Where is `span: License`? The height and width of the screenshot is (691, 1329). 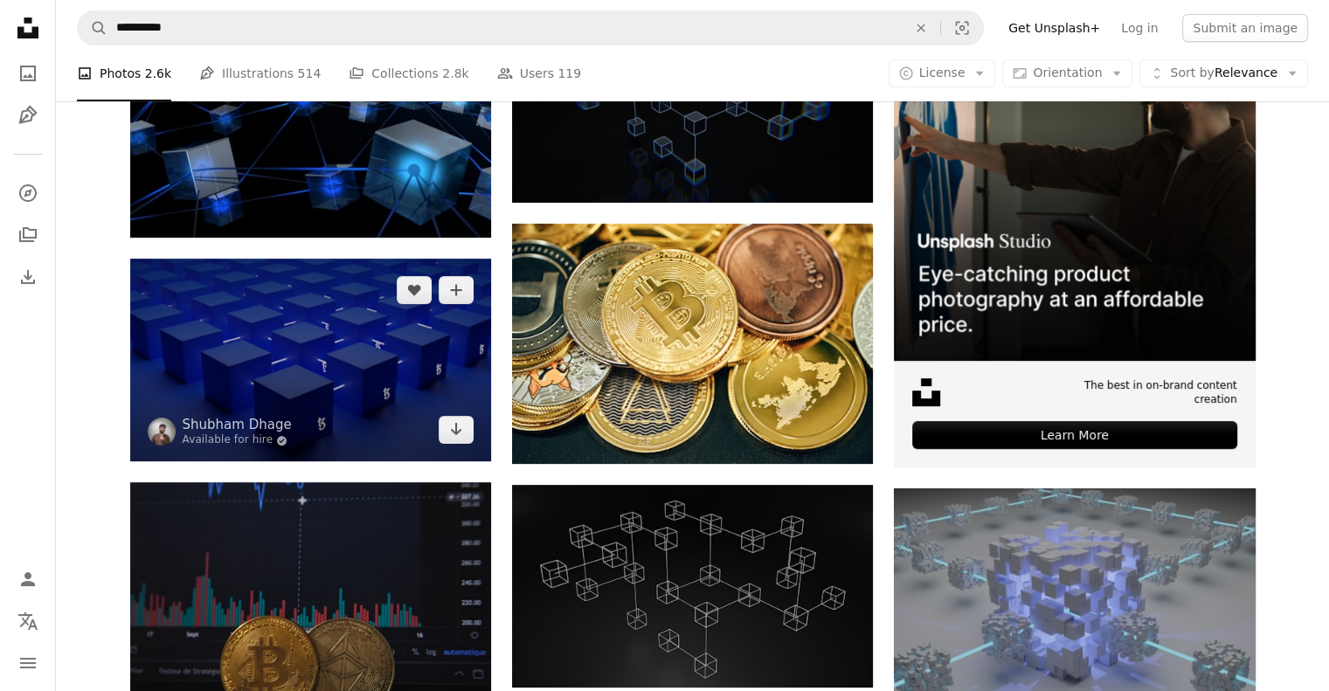
span: License is located at coordinates (942, 73).